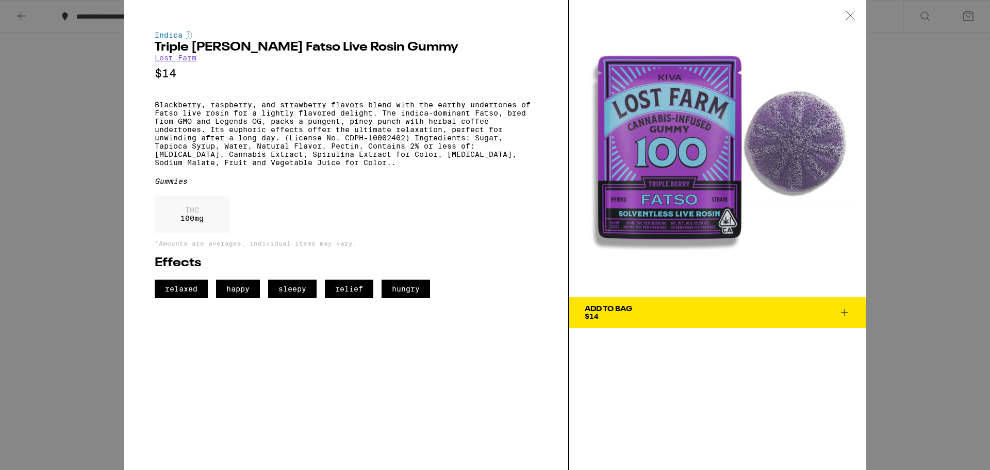  Describe the element at coordinates (292, 289) in the screenshot. I see `span: sleepy` at that location.